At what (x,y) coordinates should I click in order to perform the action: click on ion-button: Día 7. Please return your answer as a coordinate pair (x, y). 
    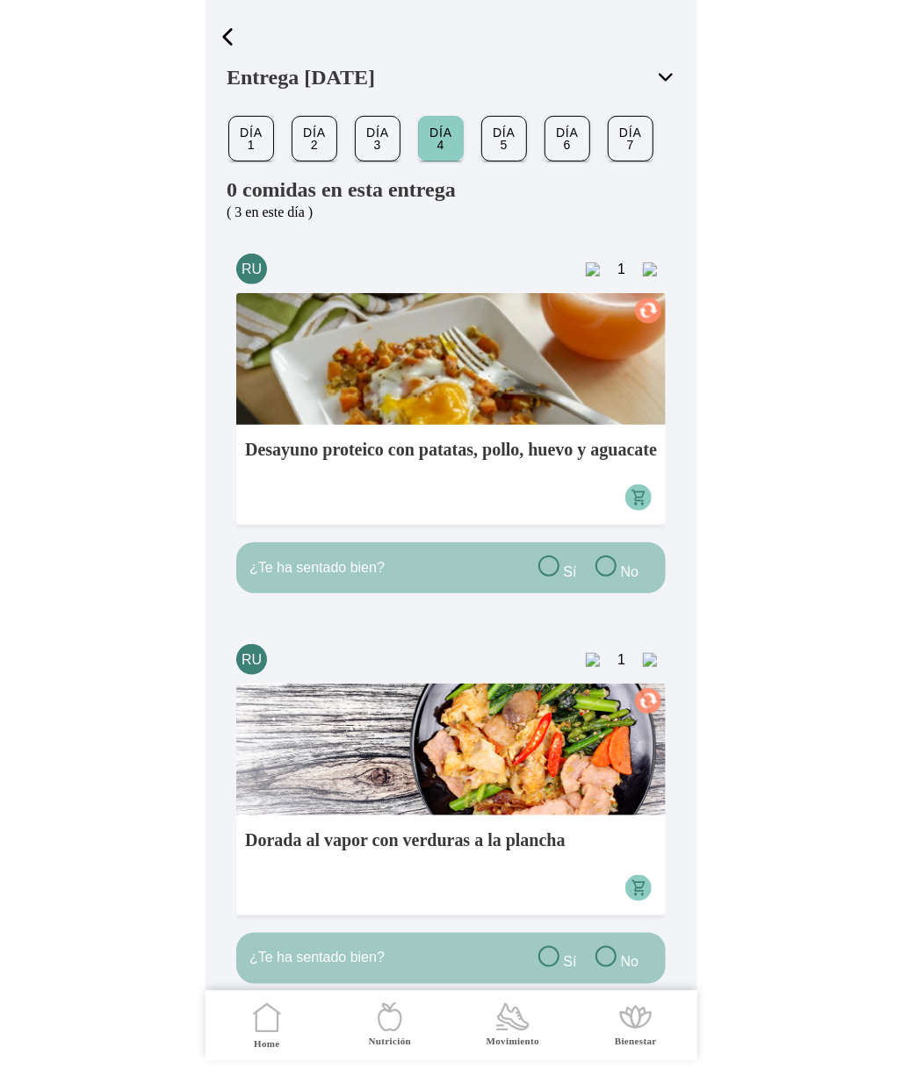
    Looking at the image, I should click on (630, 139).